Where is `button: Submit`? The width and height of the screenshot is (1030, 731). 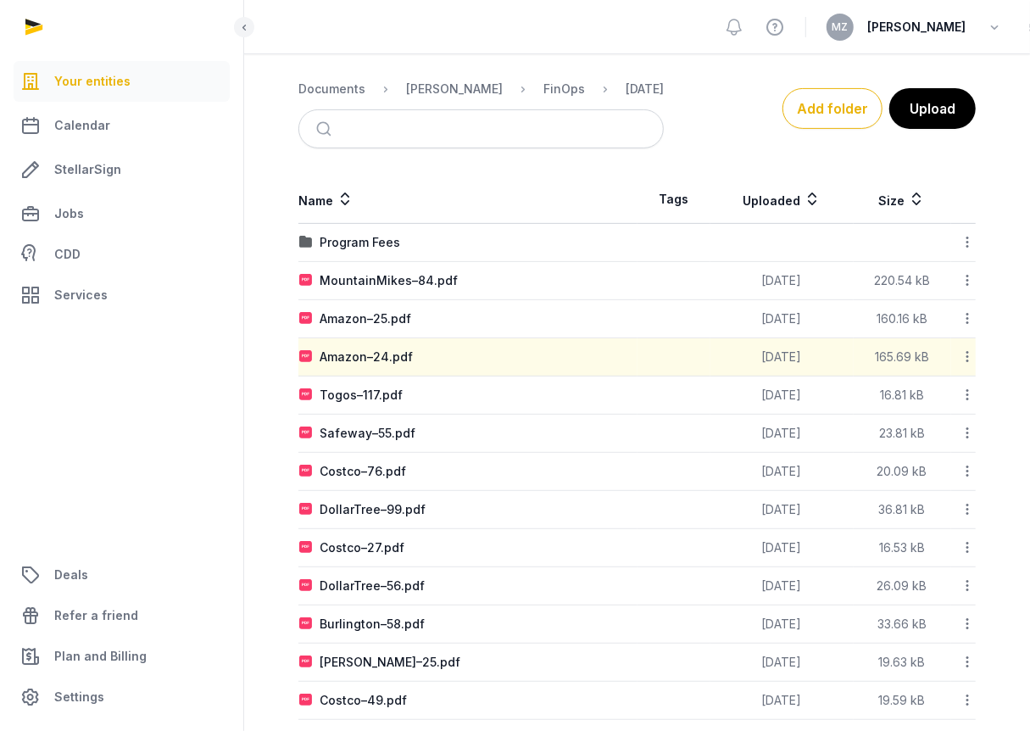 button: Submit is located at coordinates (326, 129).